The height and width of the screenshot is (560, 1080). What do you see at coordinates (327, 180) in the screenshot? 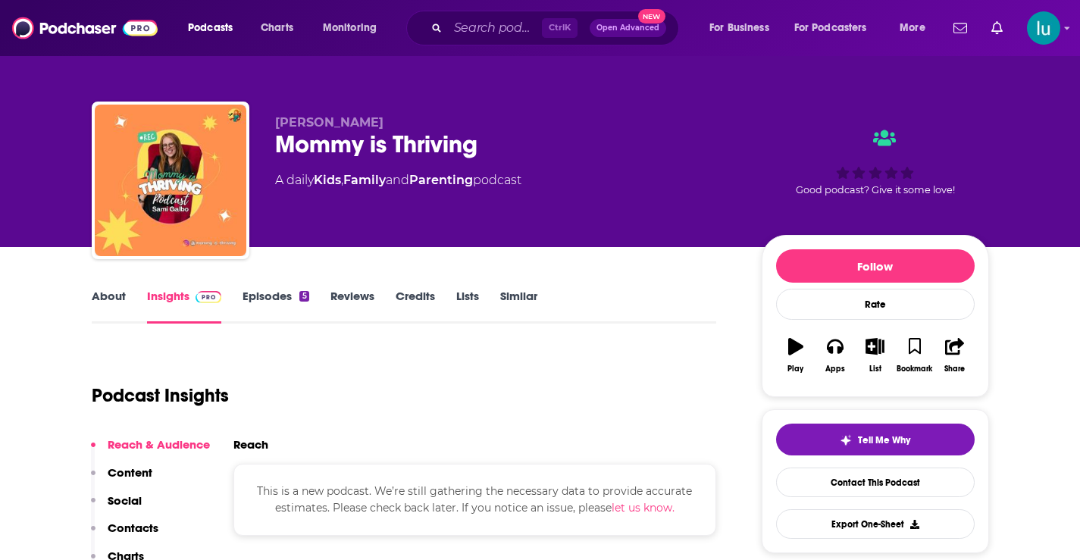
I see `a: Kids` at bounding box center [327, 180].